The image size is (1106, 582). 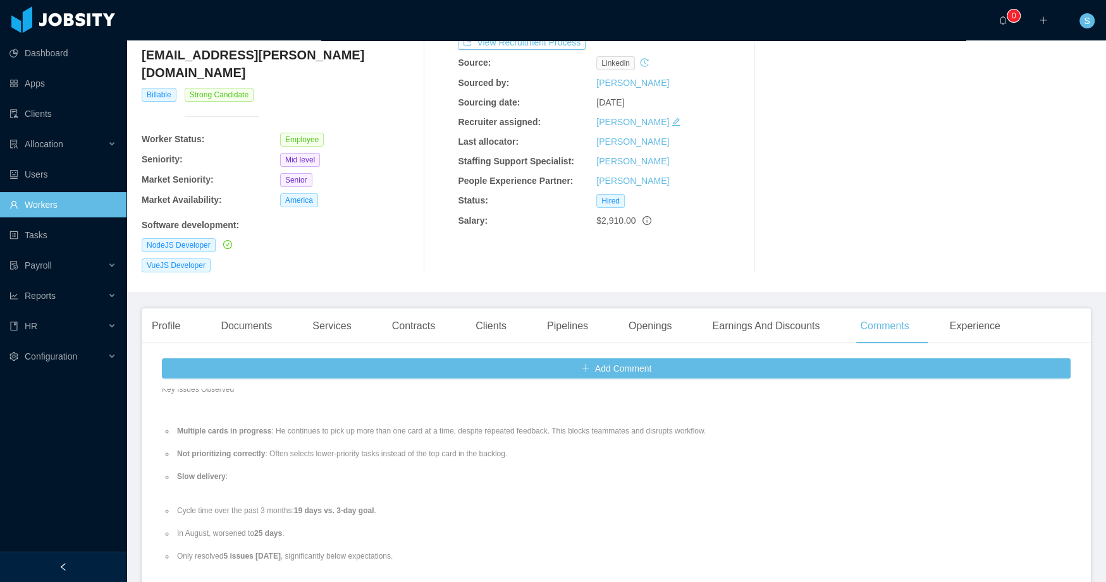 What do you see at coordinates (522, 42) in the screenshot?
I see `button: icon: exportView Recruitment Process` at bounding box center [522, 42].